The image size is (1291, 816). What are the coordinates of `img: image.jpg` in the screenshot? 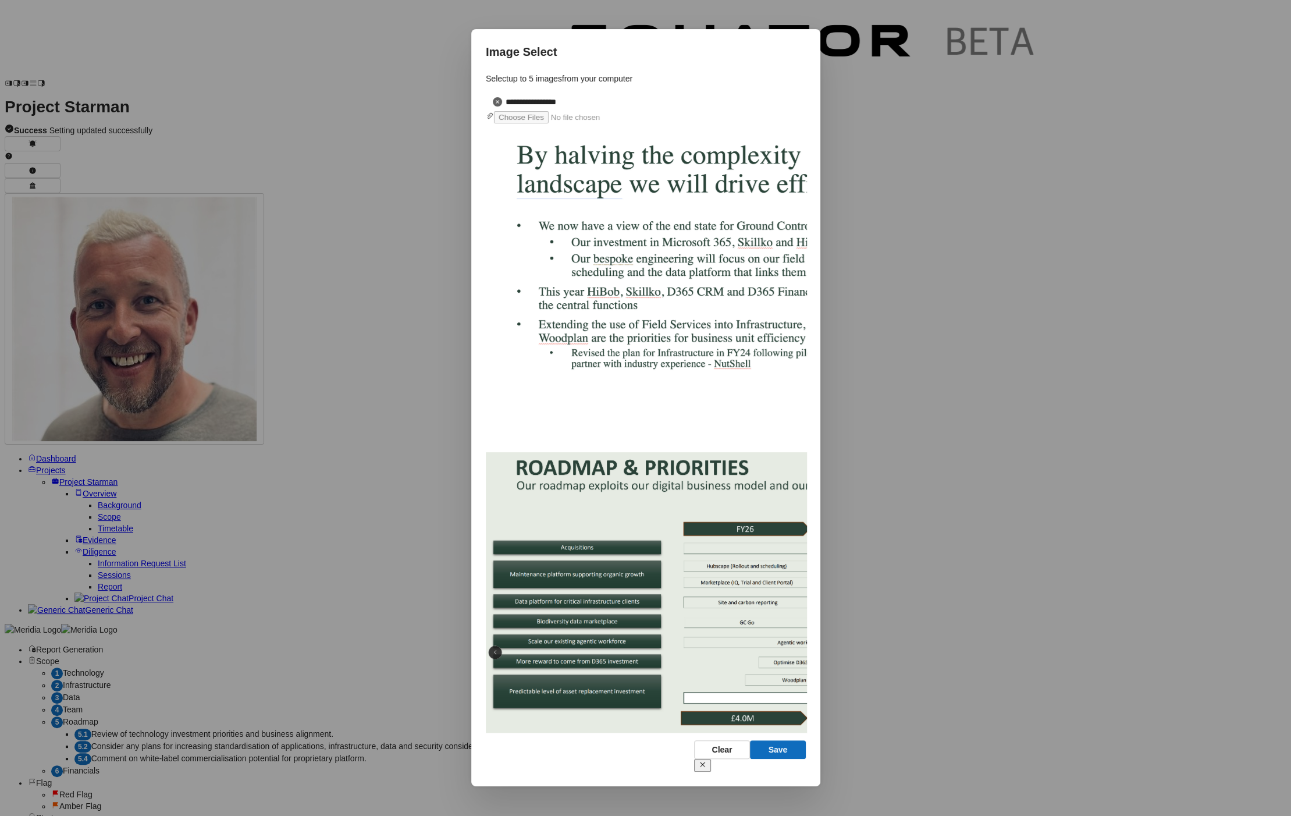 It's located at (777, 286).